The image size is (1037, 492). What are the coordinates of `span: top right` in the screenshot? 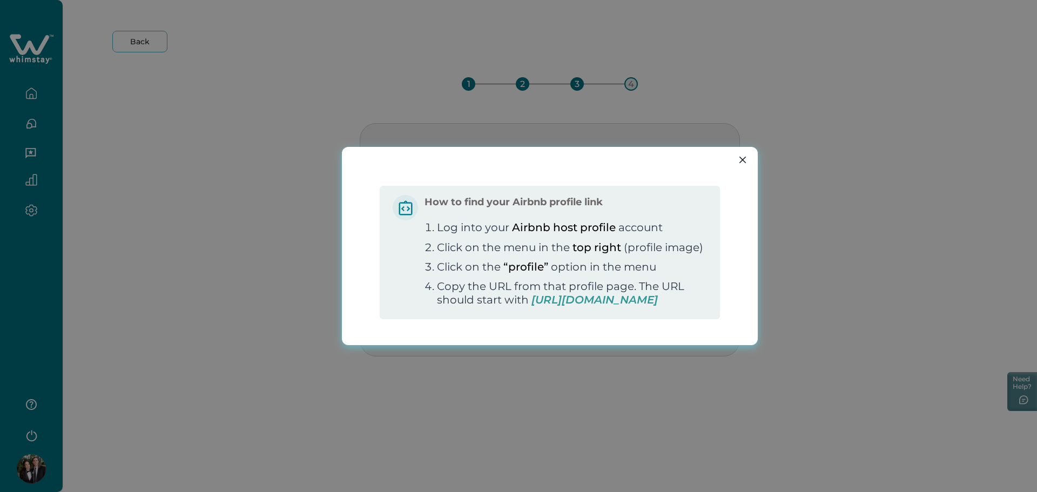 It's located at (597, 247).